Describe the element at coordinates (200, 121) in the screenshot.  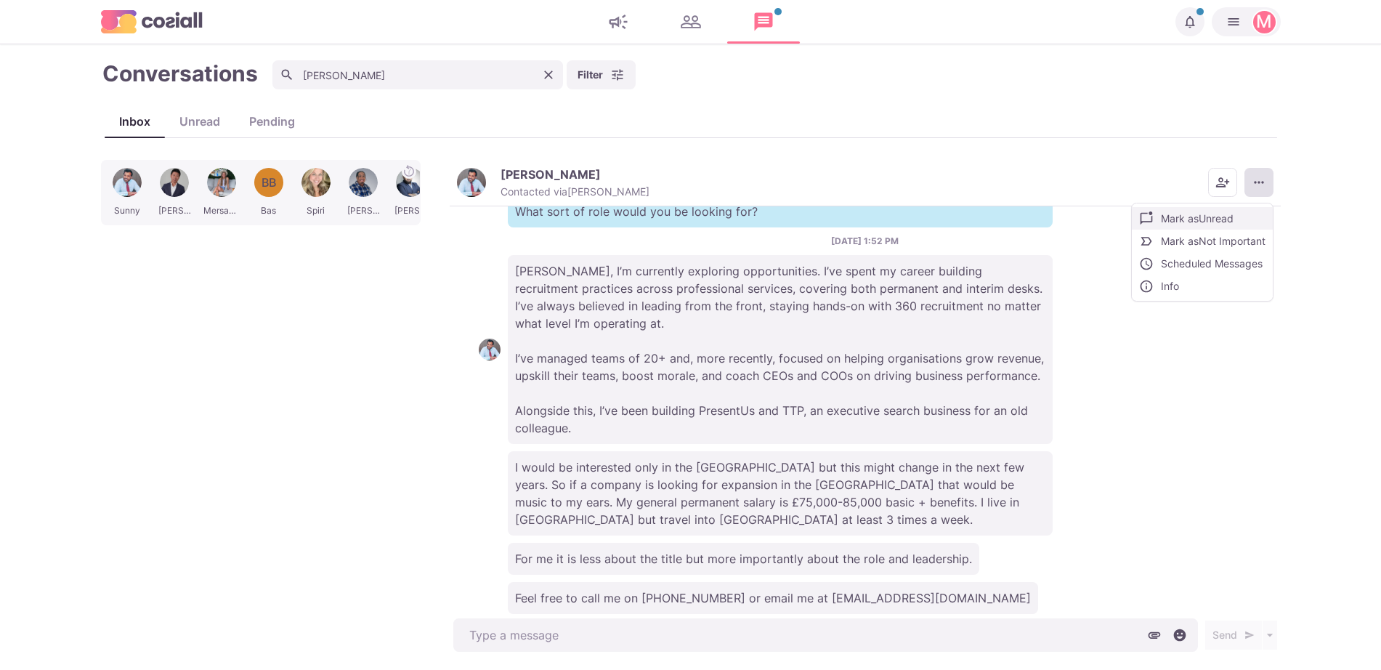
I see `div: Unread` at that location.